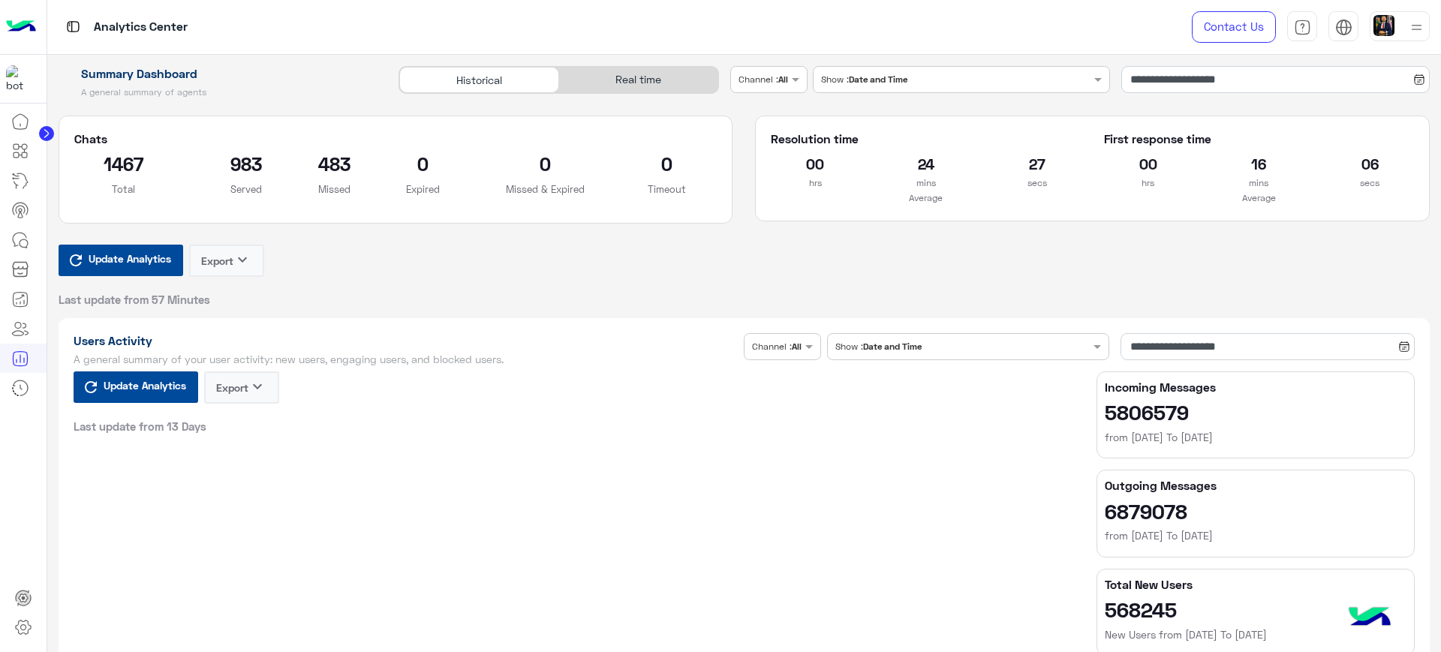 The image size is (1441, 652). I want to click on a: Contact Us, so click(1234, 27).